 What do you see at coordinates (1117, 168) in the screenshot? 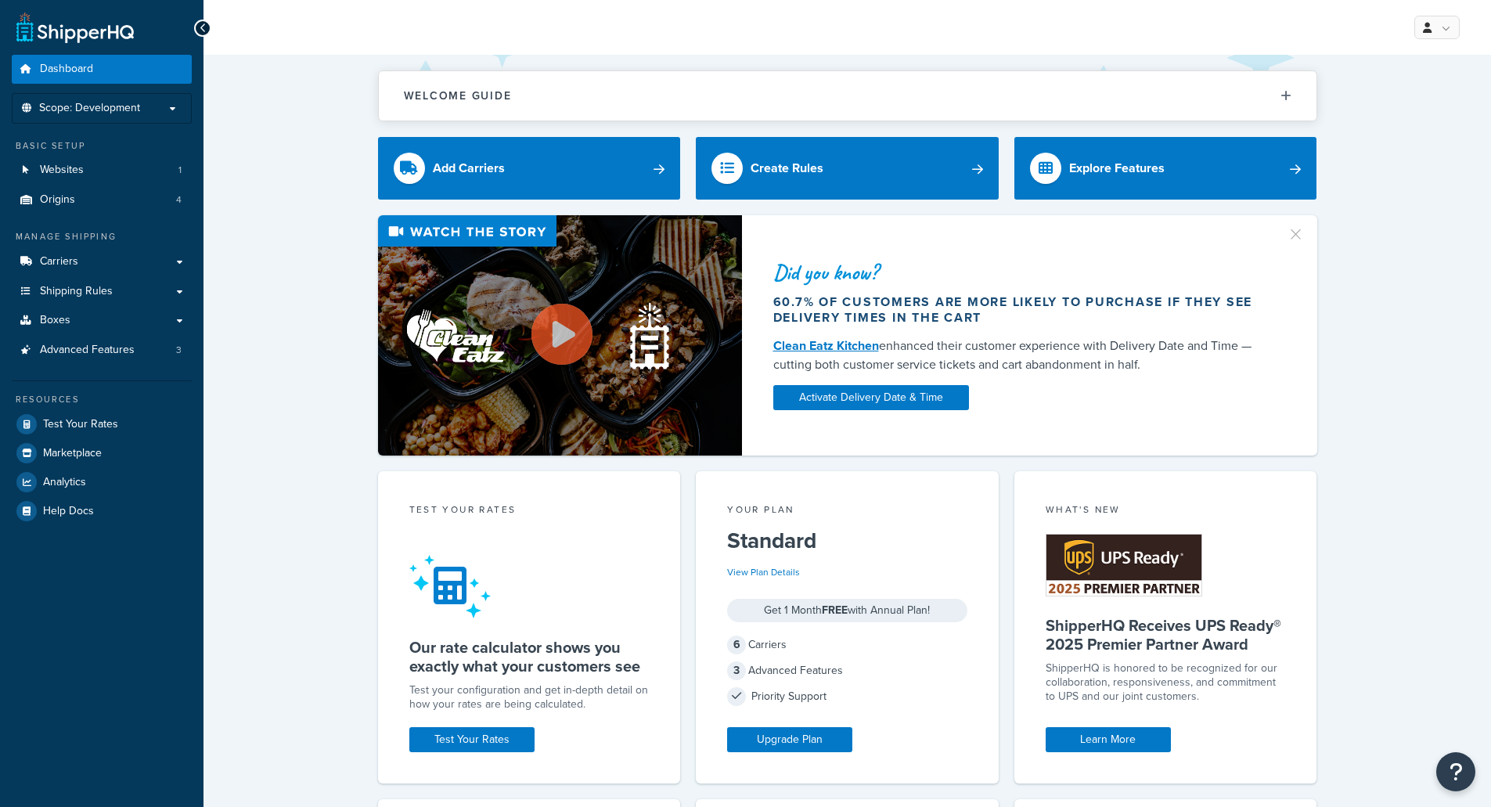
I see `div: Explore Features` at bounding box center [1117, 168].